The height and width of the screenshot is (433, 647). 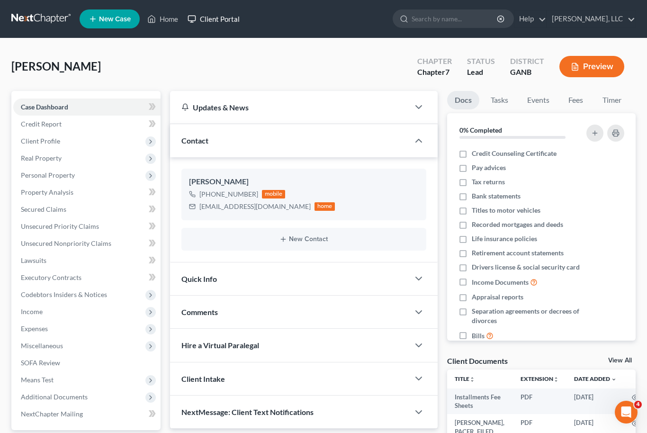 What do you see at coordinates (51, 277) in the screenshot?
I see `span: Executory Contracts` at bounding box center [51, 277].